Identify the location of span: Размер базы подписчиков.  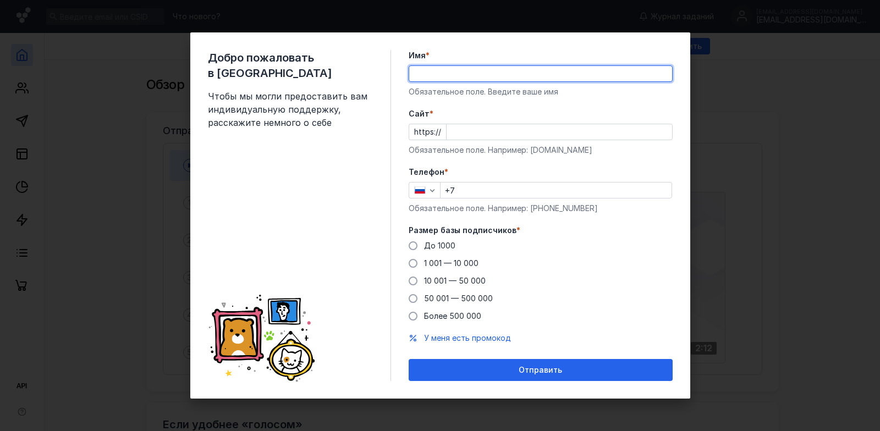
(462, 230).